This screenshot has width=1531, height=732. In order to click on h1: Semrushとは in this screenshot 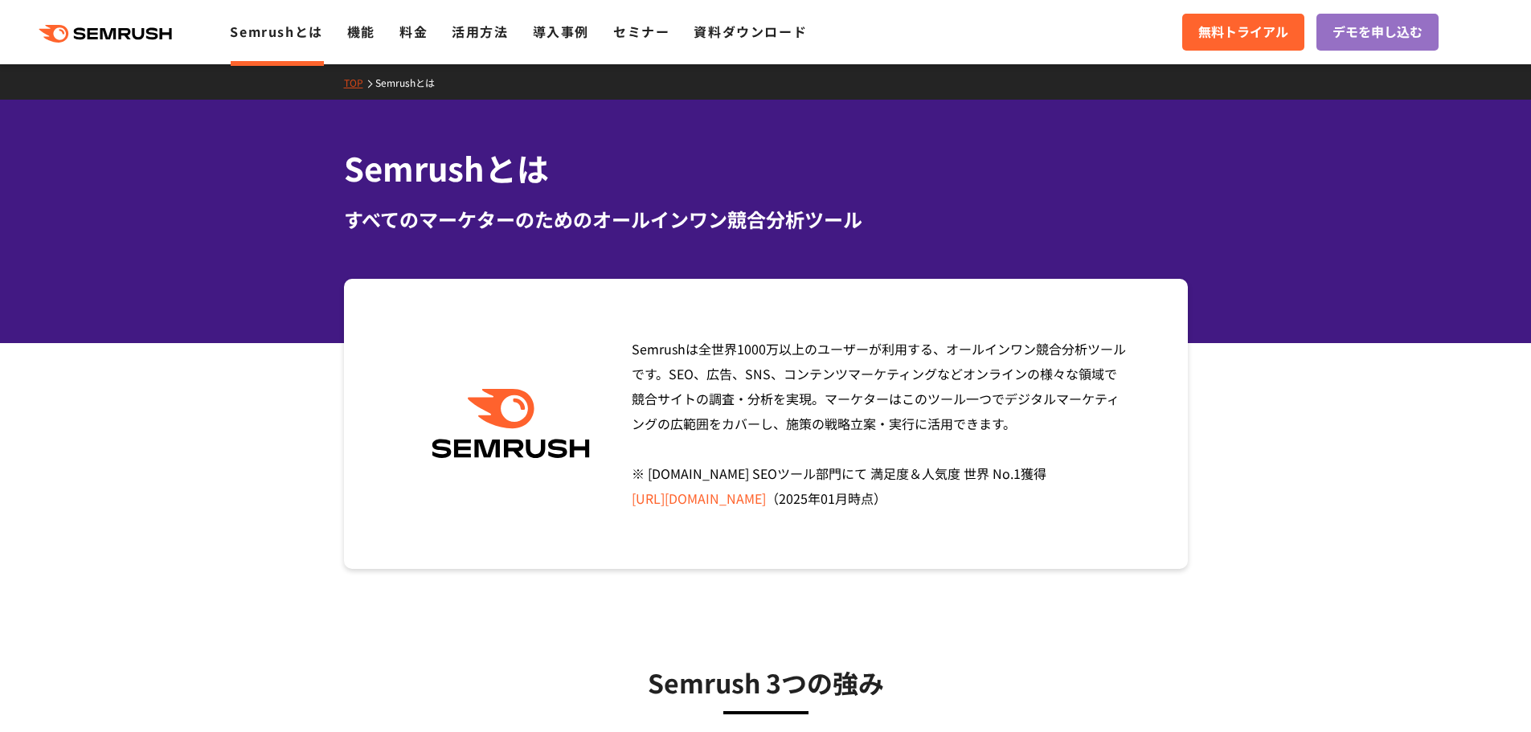, I will do `click(766, 168)`.